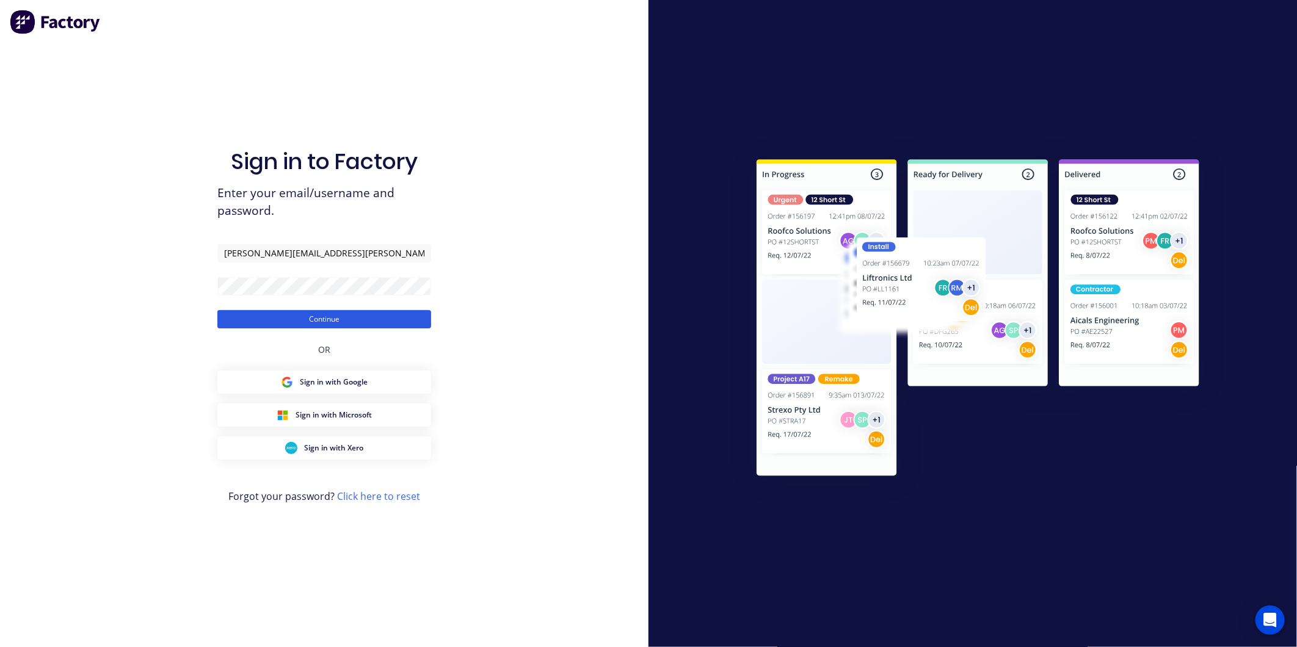 This screenshot has width=1297, height=647. Describe the element at coordinates (379, 496) in the screenshot. I see `a: Click here to reset` at that location.